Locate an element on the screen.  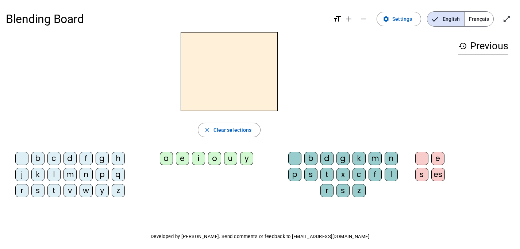
button: Clear selections is located at coordinates (229, 130).